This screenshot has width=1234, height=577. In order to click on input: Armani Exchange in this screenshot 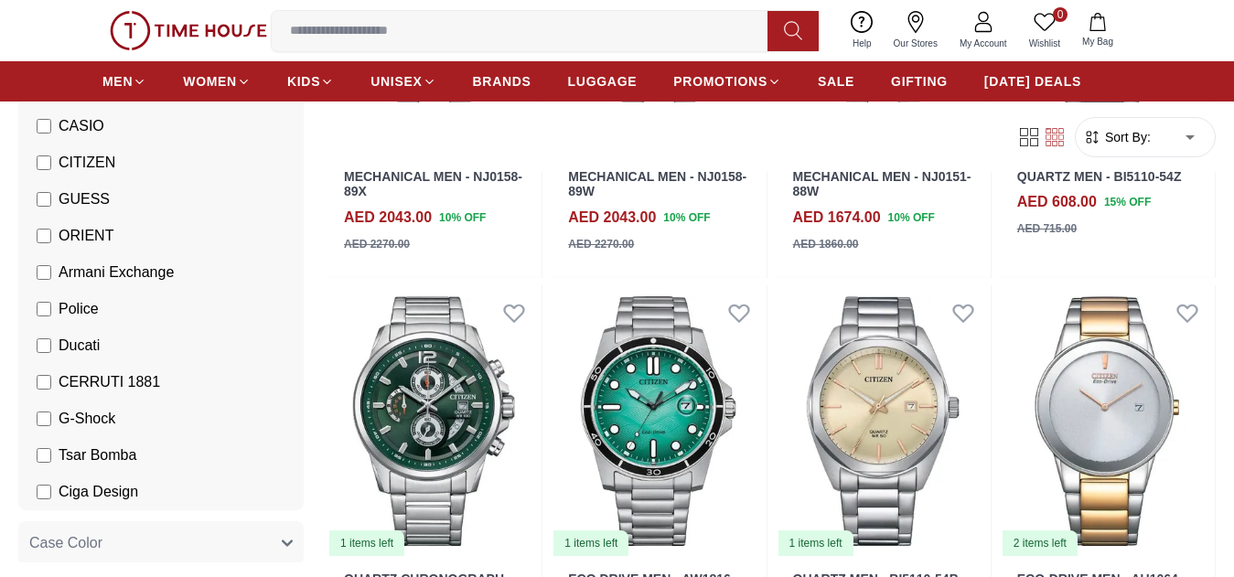, I will do `click(44, 272)`.